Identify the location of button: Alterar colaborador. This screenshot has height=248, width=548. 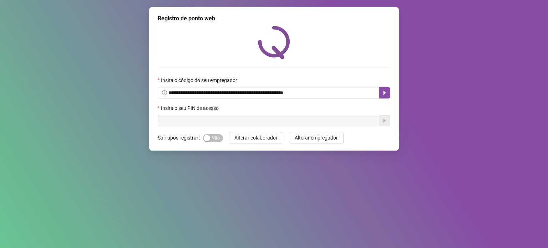
(256, 138).